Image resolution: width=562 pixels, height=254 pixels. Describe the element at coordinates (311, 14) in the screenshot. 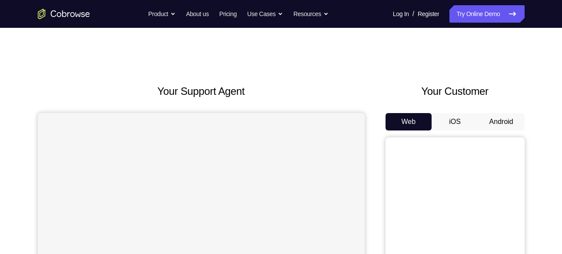

I see `button: Resources` at that location.